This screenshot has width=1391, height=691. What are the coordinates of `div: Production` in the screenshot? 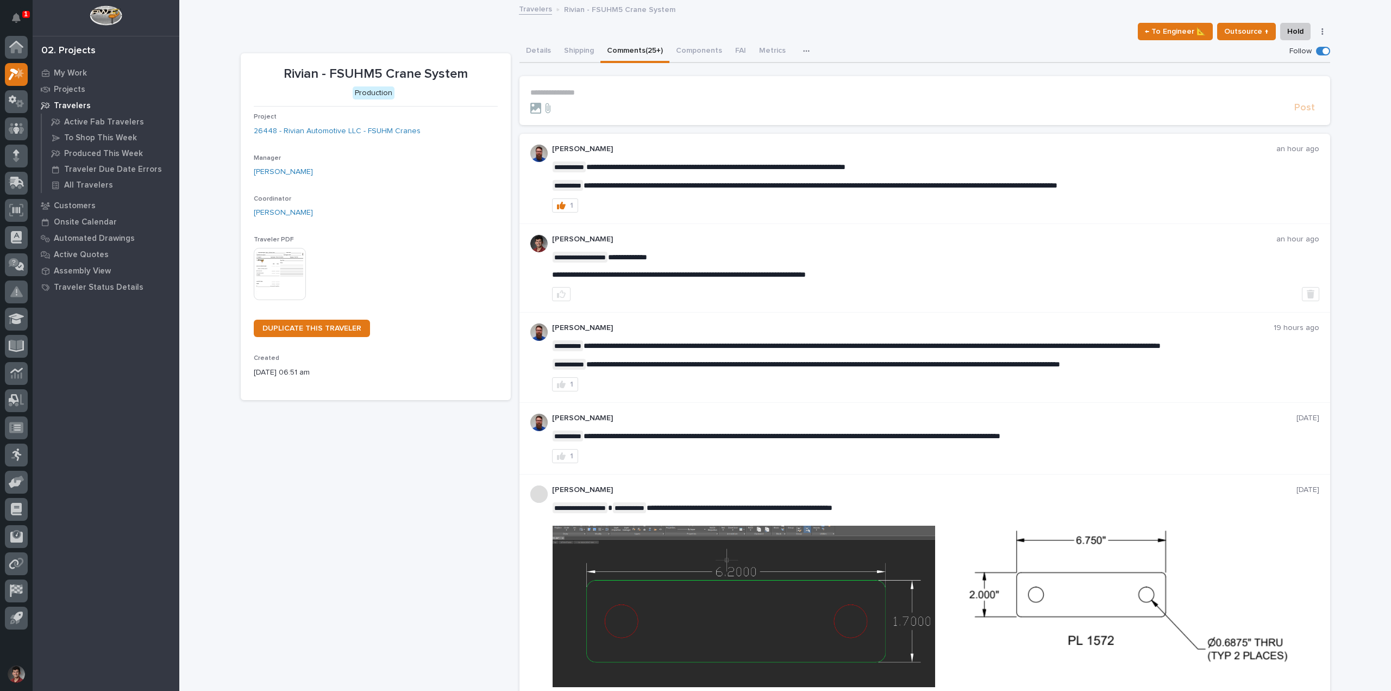 It's located at (373, 93).